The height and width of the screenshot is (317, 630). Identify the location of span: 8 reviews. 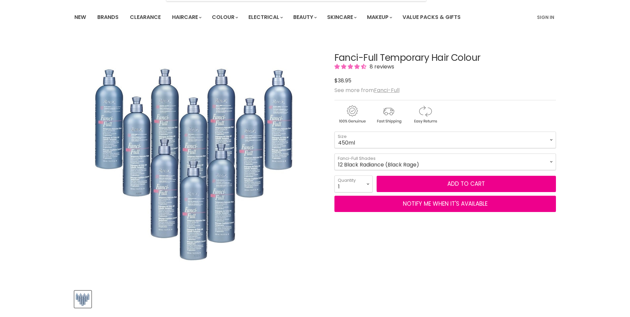
(381, 66).